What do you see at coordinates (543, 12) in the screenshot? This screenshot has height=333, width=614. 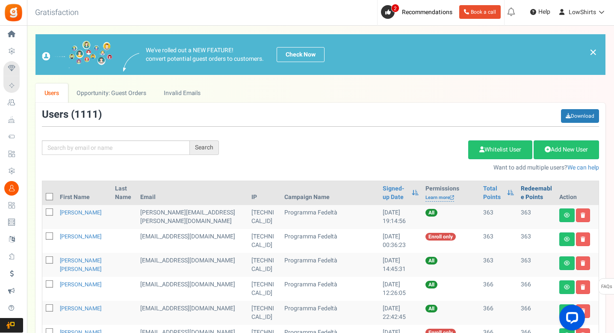 I see `span: Help` at bounding box center [543, 12].